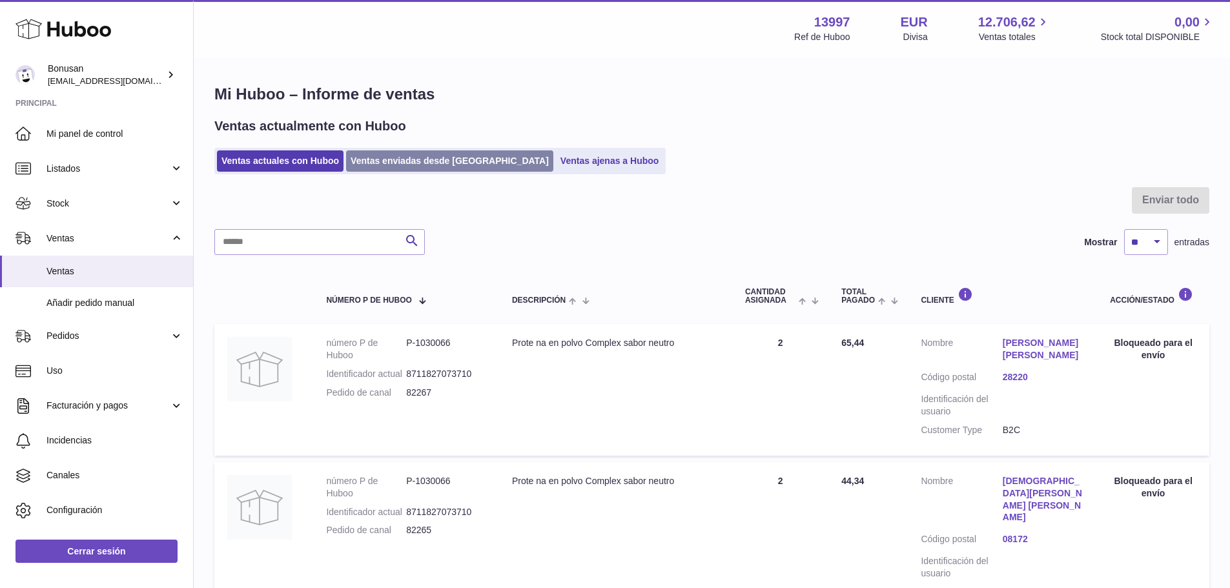 This screenshot has width=1230, height=588. I want to click on span: Ventas totales, so click(1014, 37).